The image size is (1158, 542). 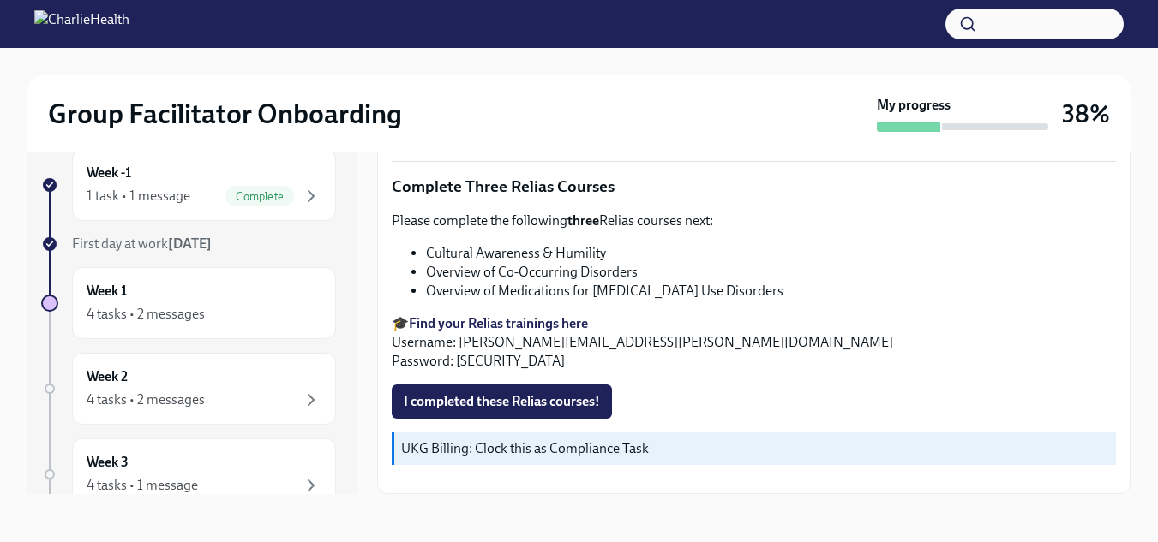 I want to click on div: 4 tasks • 1 message, so click(x=142, y=486).